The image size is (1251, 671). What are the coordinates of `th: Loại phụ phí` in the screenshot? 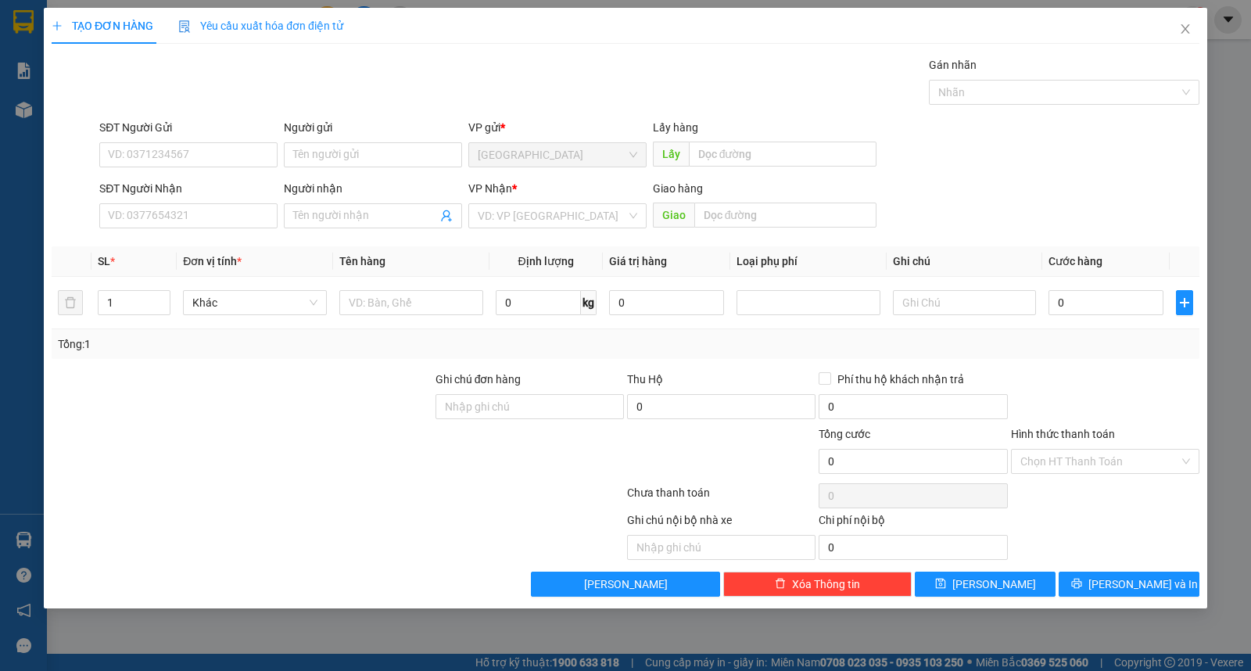 It's located at (809, 261).